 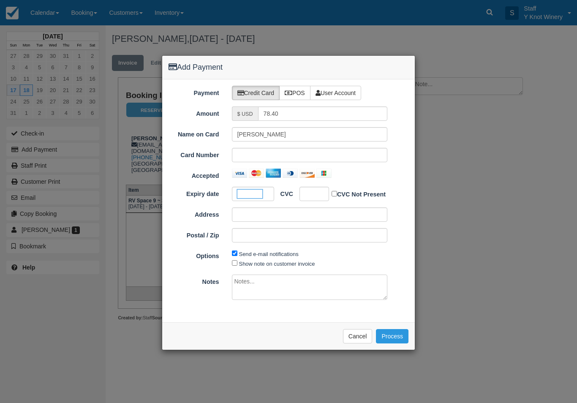 What do you see at coordinates (194, 174) in the screenshot?
I see `label: Accepted` at bounding box center [194, 174].